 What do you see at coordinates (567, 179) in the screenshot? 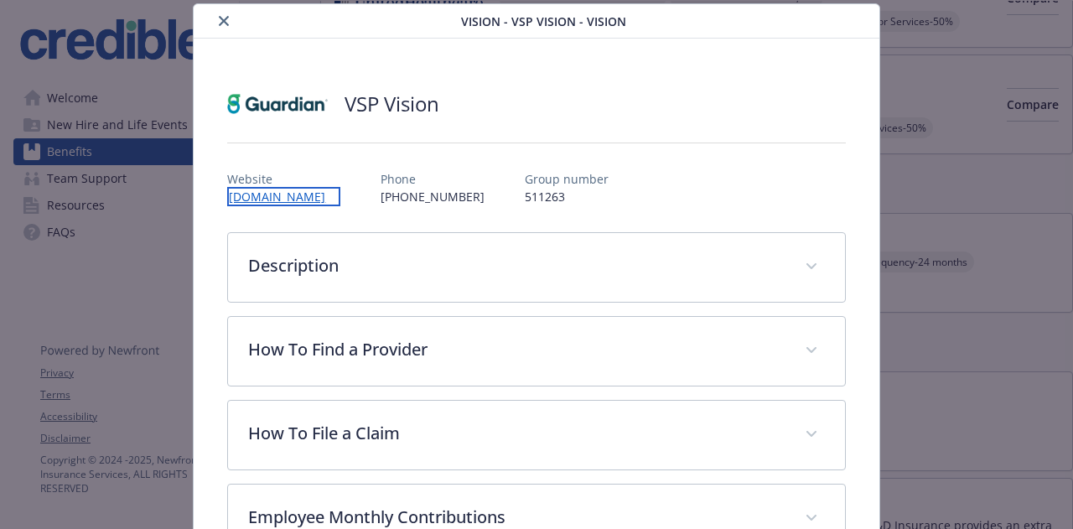
I see `p: Group number` at bounding box center [567, 179].